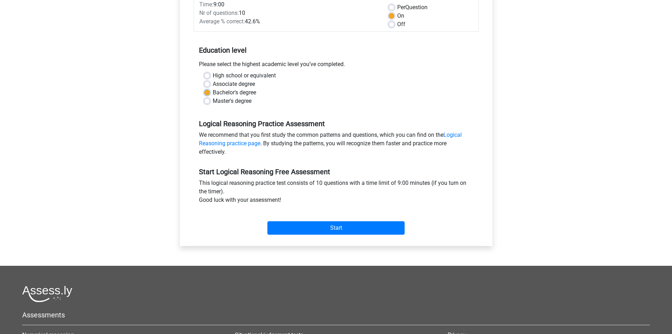  Describe the element at coordinates (222, 21) in the screenshot. I see `span: Average % correct:` at that location.